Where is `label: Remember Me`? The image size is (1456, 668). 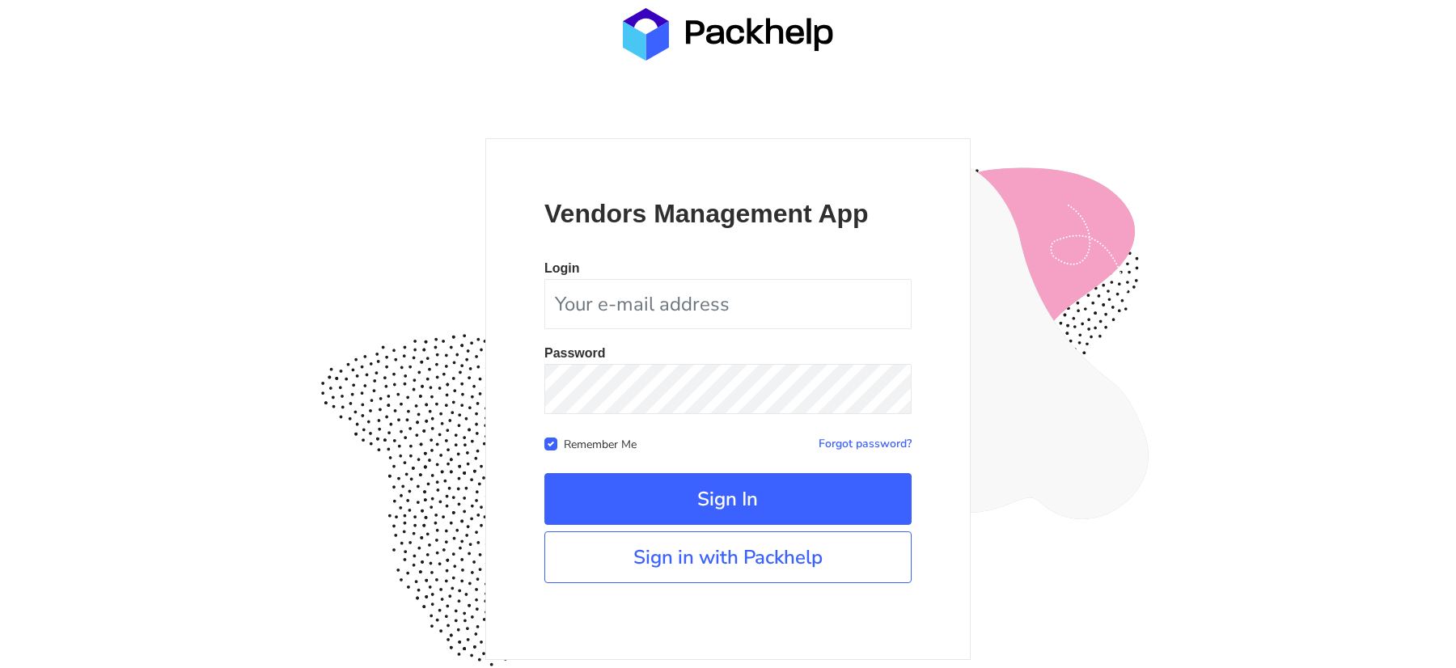 label: Remember Me is located at coordinates (600, 443).